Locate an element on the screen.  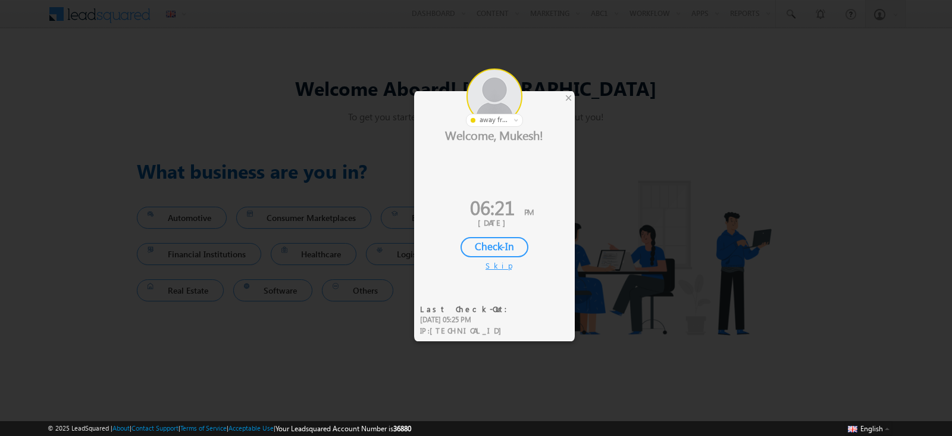
span: 36880 is located at coordinates (402, 428).